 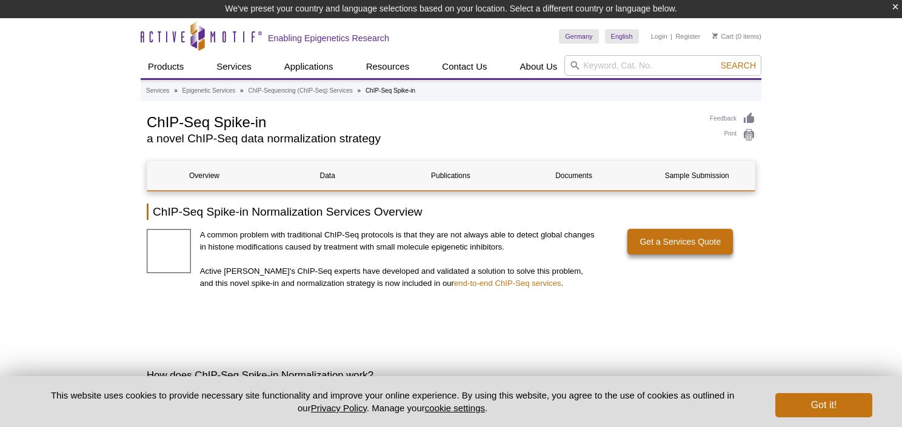 I want to click on a: Privacy Policy, so click(x=339, y=408).